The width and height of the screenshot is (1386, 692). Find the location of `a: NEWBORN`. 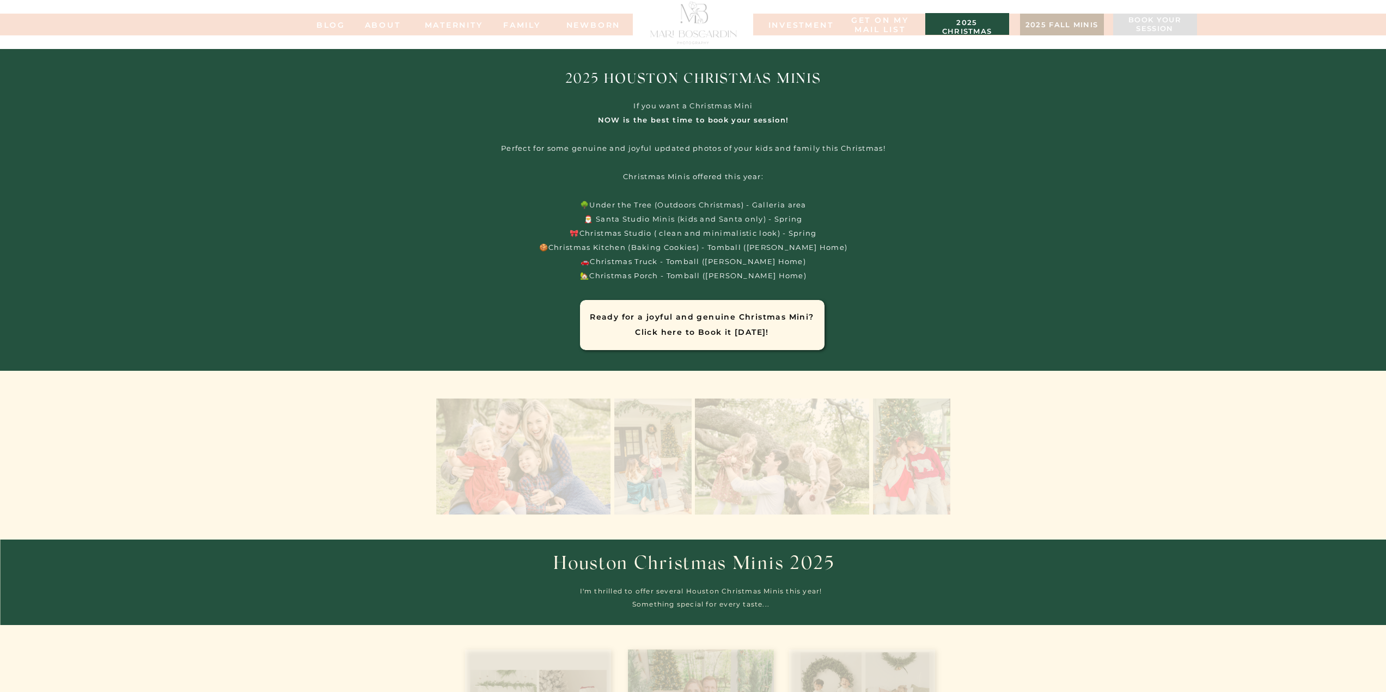

a: NEWBORN is located at coordinates (594, 25).